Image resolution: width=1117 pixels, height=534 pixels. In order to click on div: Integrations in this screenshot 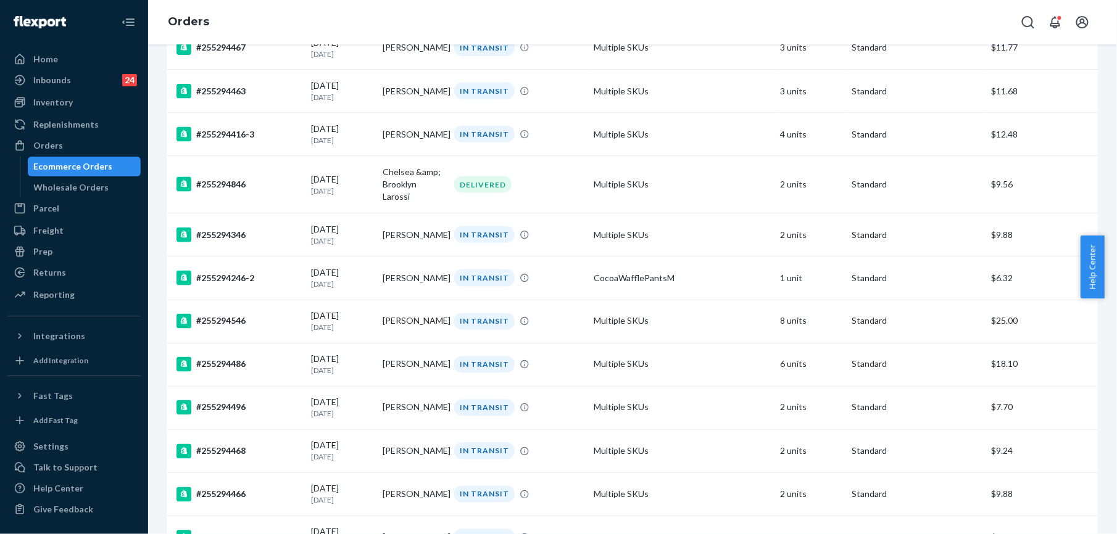, I will do `click(59, 336)`.